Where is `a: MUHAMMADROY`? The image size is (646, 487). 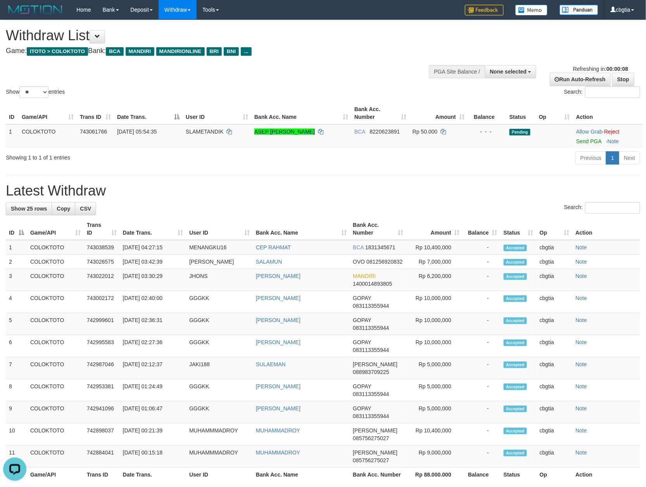 a: MUHAMMADROY is located at coordinates (278, 431).